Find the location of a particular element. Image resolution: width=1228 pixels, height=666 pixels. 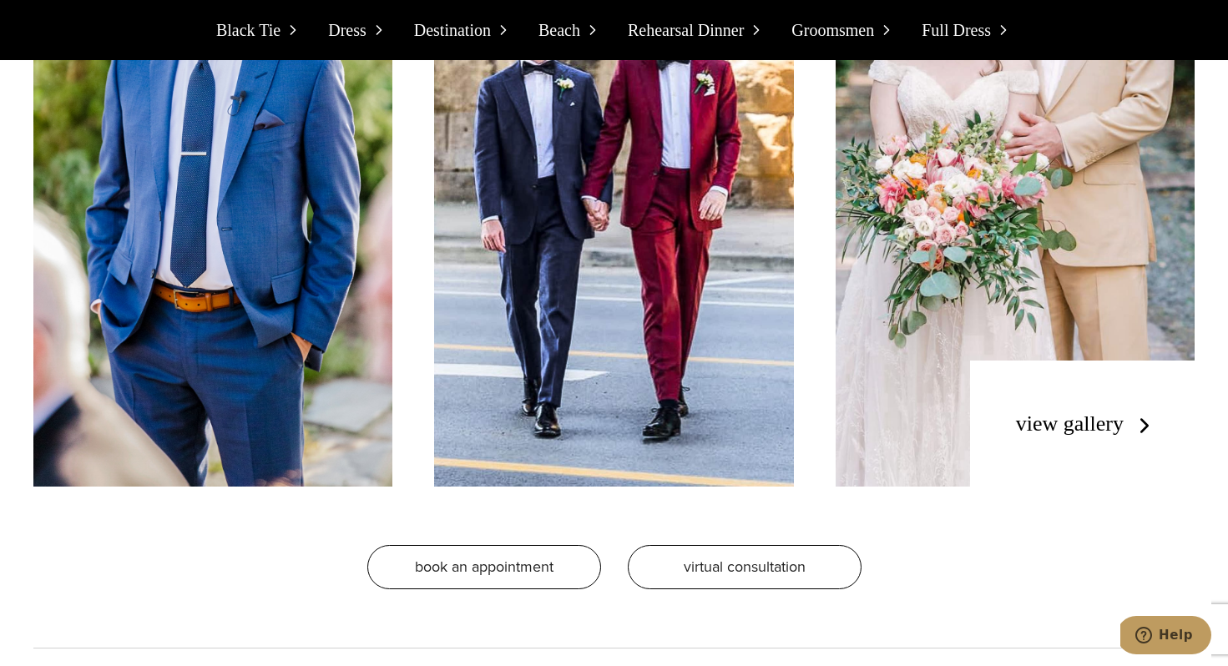

a: Book an appointment is located at coordinates (484, 567).